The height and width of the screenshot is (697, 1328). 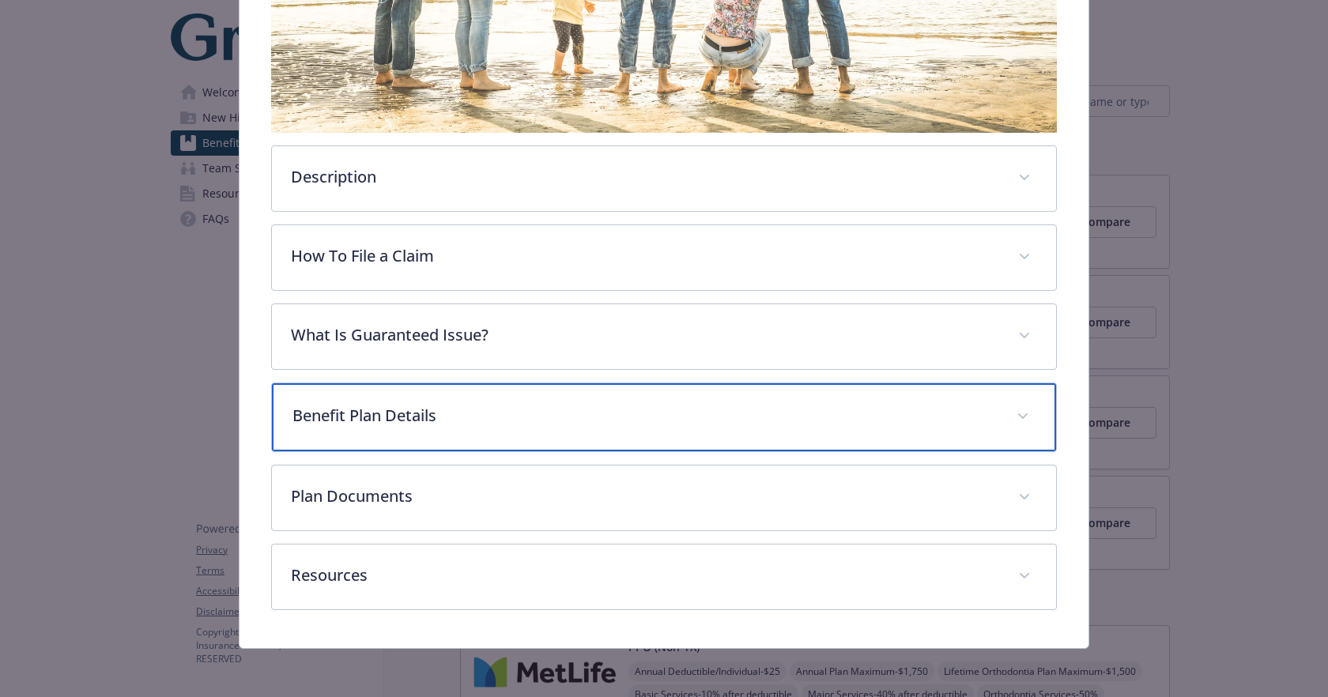 I want to click on p: Resources, so click(x=644, y=576).